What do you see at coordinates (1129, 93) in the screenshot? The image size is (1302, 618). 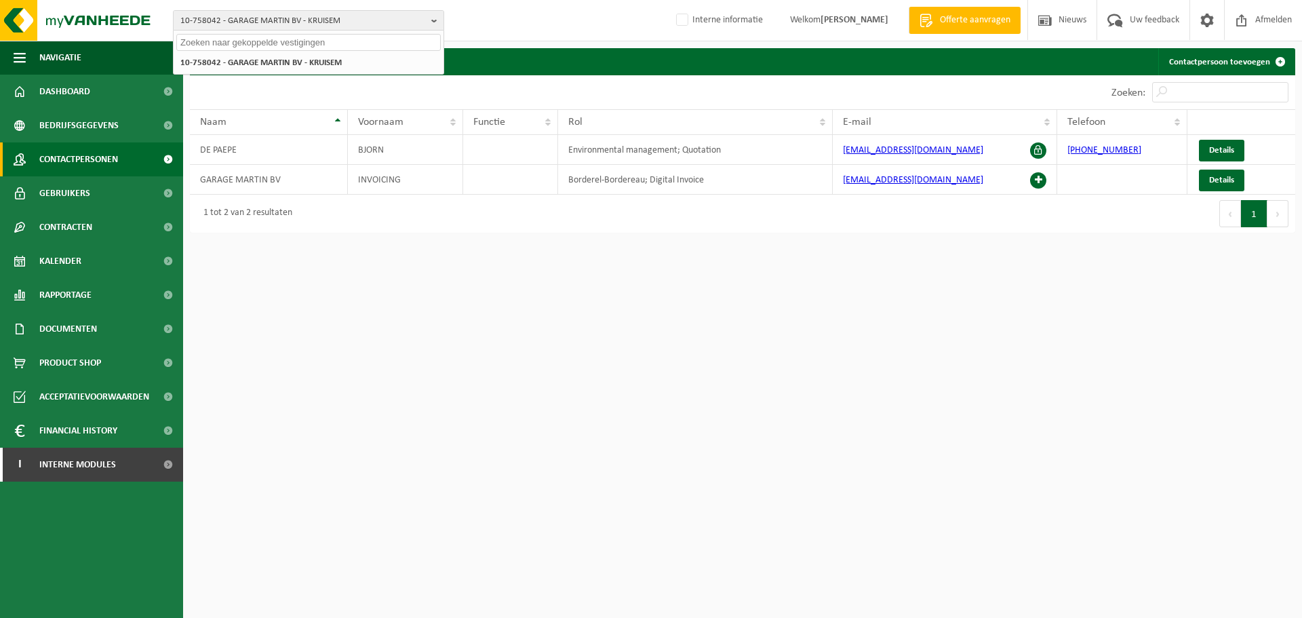 I see `label: Zoeken:` at bounding box center [1129, 93].